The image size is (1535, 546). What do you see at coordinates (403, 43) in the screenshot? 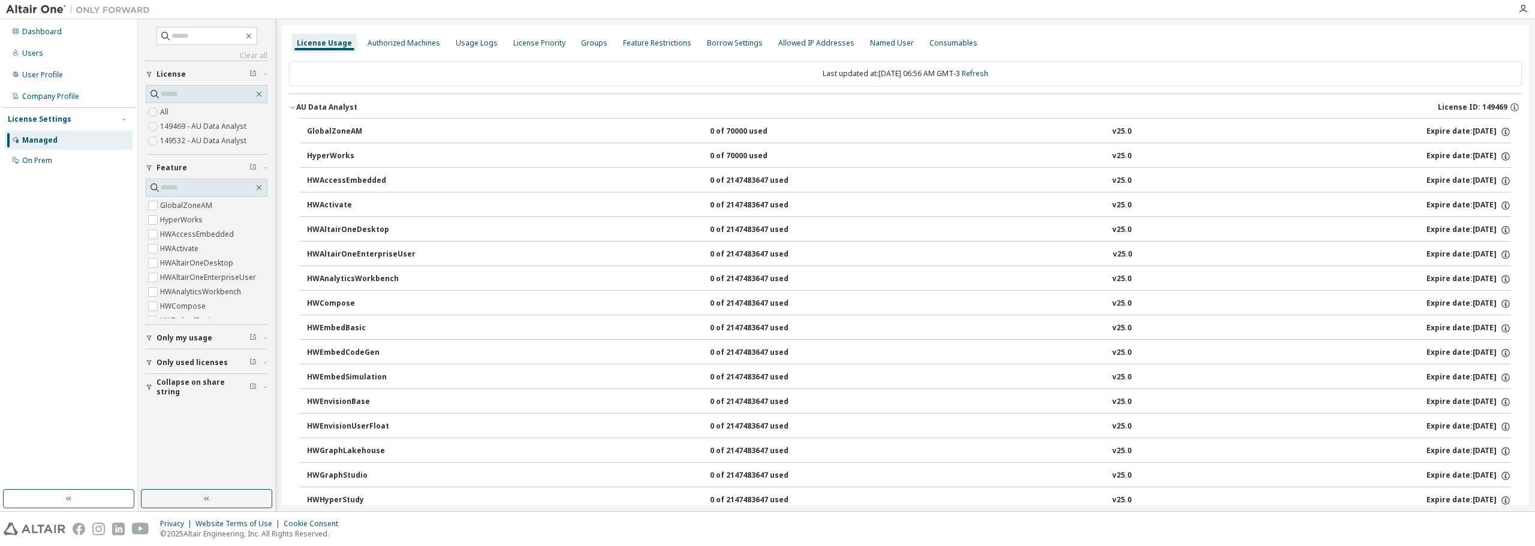
I see `div: Authorized Machines` at bounding box center [403, 43].